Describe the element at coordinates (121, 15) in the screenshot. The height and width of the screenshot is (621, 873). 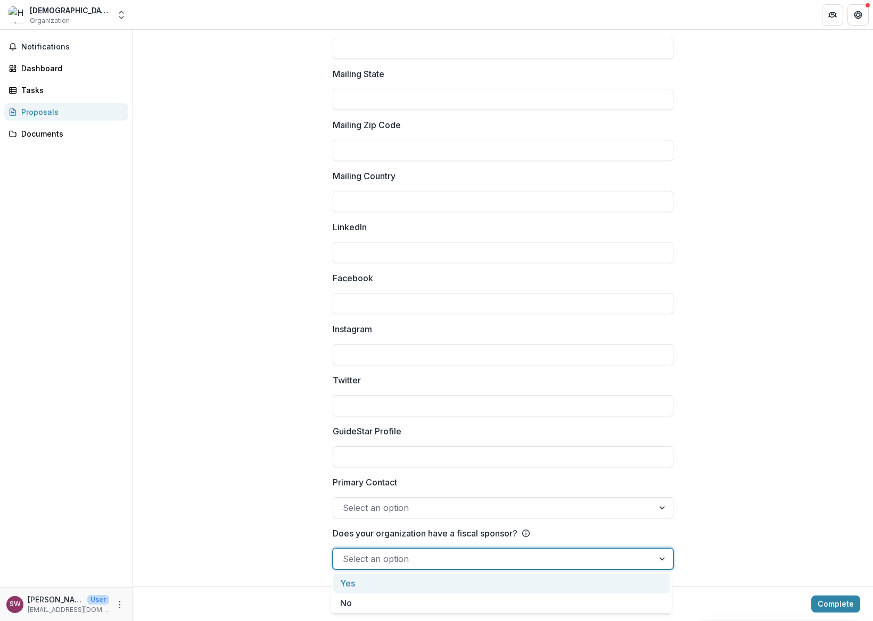
I see `button: Open entity switcher` at that location.